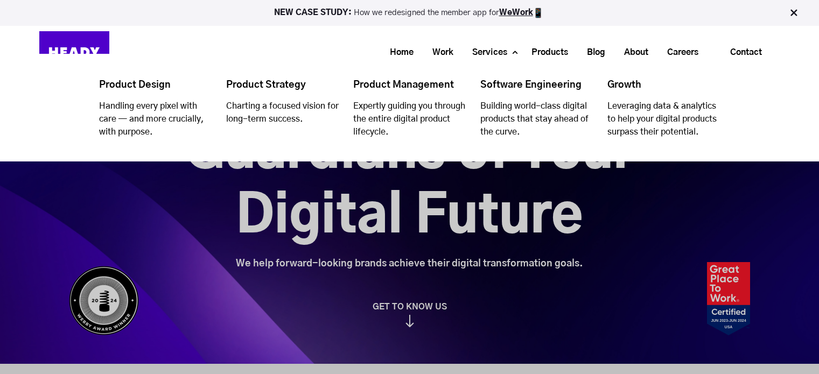 Image resolution: width=819 pixels, height=374 pixels. What do you see at coordinates (314, 12) in the screenshot?
I see `strong: NEW CASE STUDY:` at bounding box center [314, 12].